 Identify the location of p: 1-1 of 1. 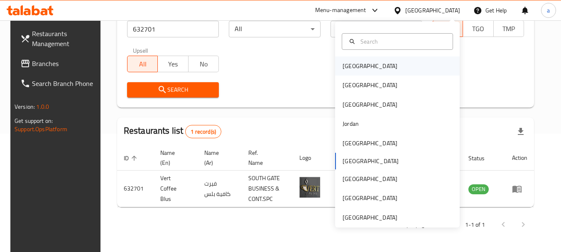
(475, 225).